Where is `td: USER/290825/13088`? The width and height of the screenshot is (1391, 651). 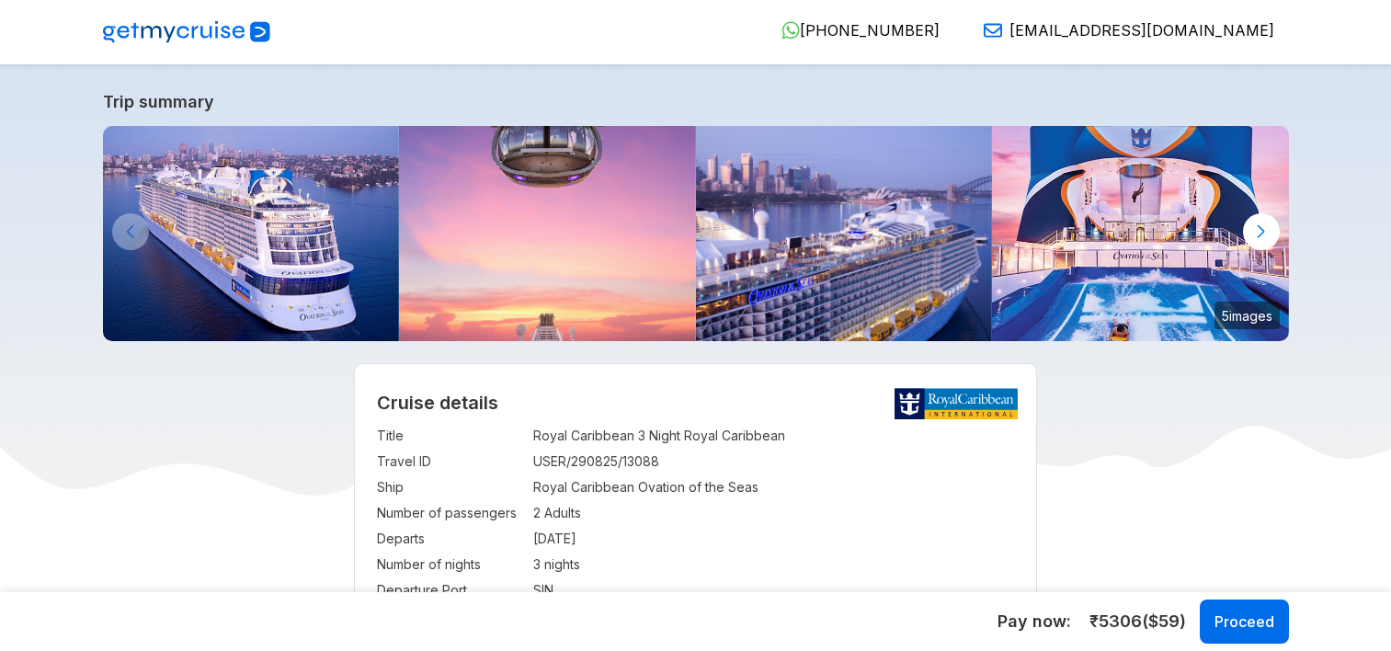 td: USER/290825/13088 is located at coordinates (773, 461).